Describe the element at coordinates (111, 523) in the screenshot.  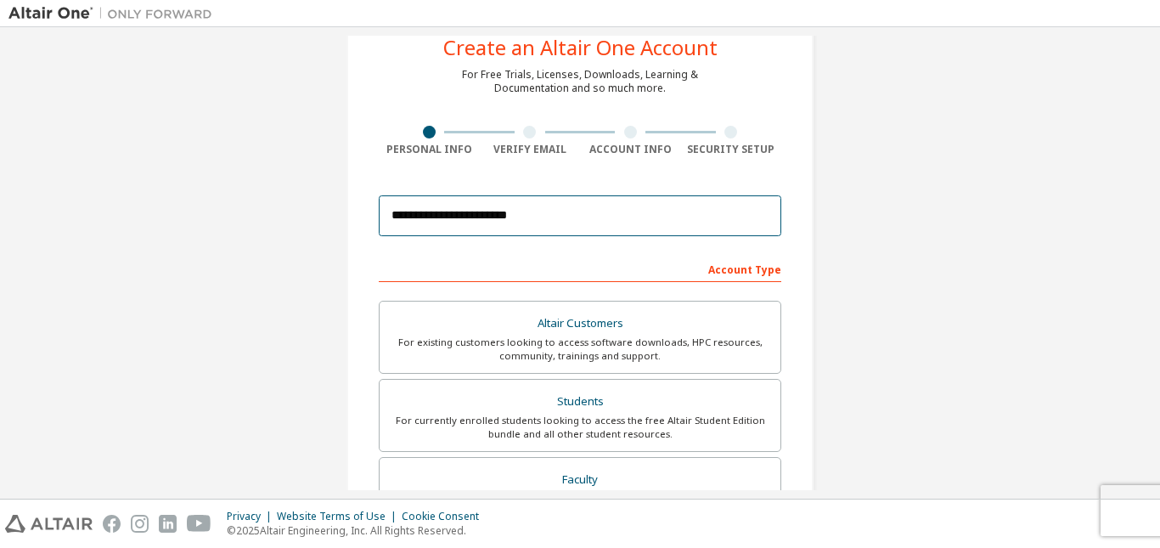
I see `img: facebook.svg` at that location.